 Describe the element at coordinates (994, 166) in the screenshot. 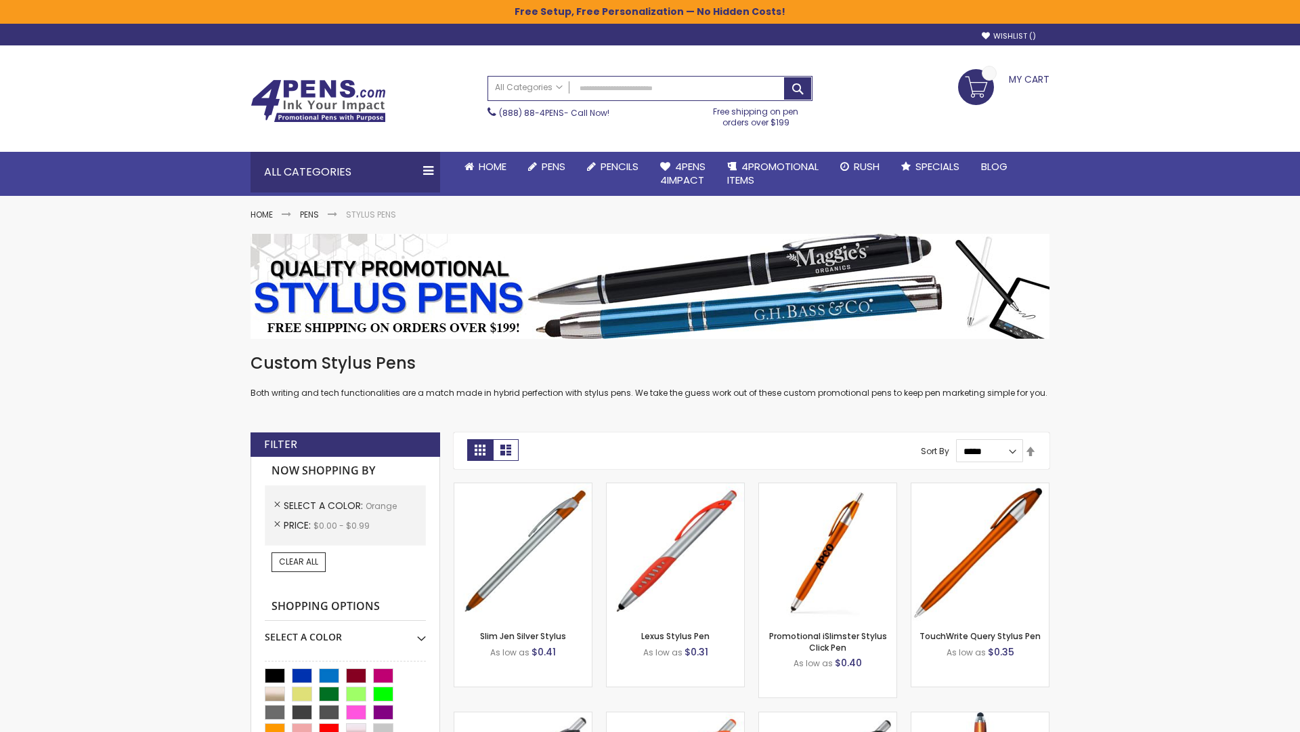

I see `span: Blog` at that location.